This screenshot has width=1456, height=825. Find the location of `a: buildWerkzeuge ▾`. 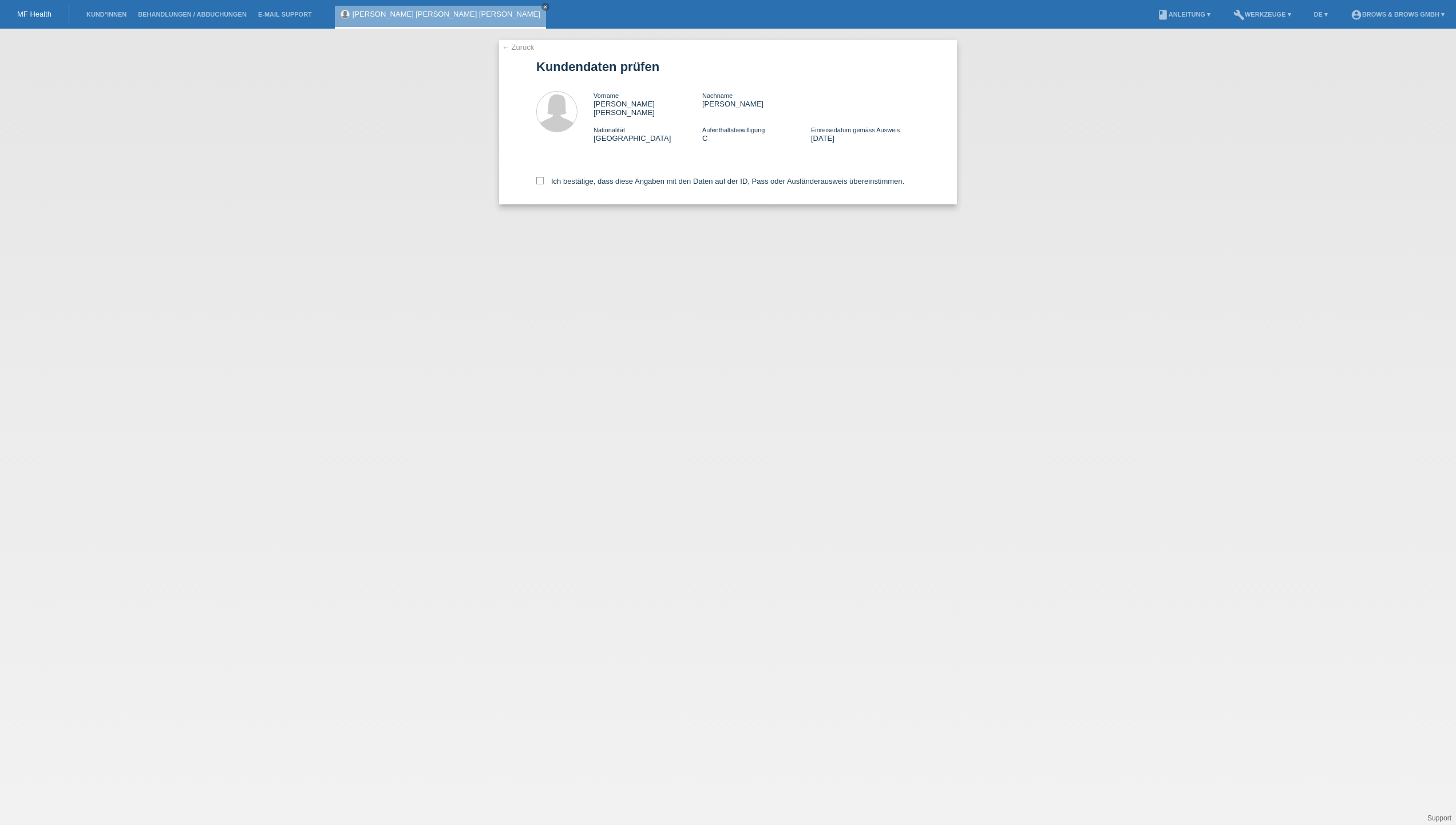

a: buildWerkzeuge ▾ is located at coordinates (1262, 15).